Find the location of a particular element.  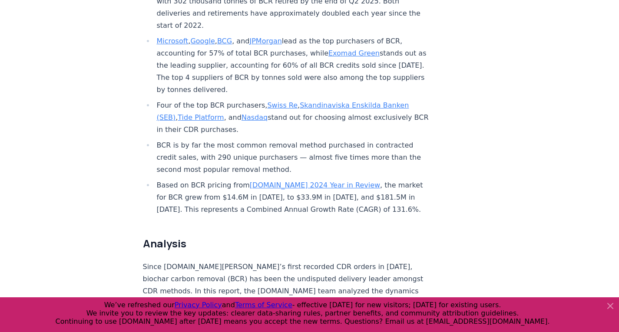

a: Tide Platform is located at coordinates (201, 117).